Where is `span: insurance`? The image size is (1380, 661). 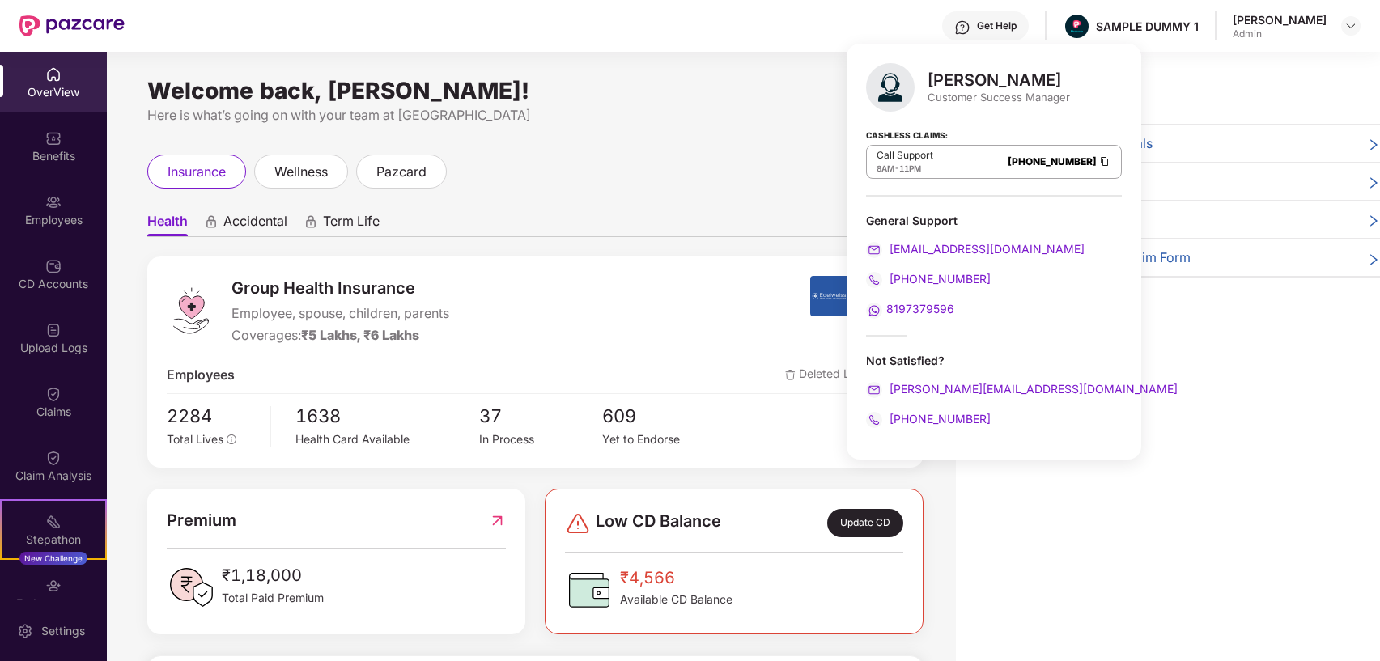
span: insurance is located at coordinates (197, 172).